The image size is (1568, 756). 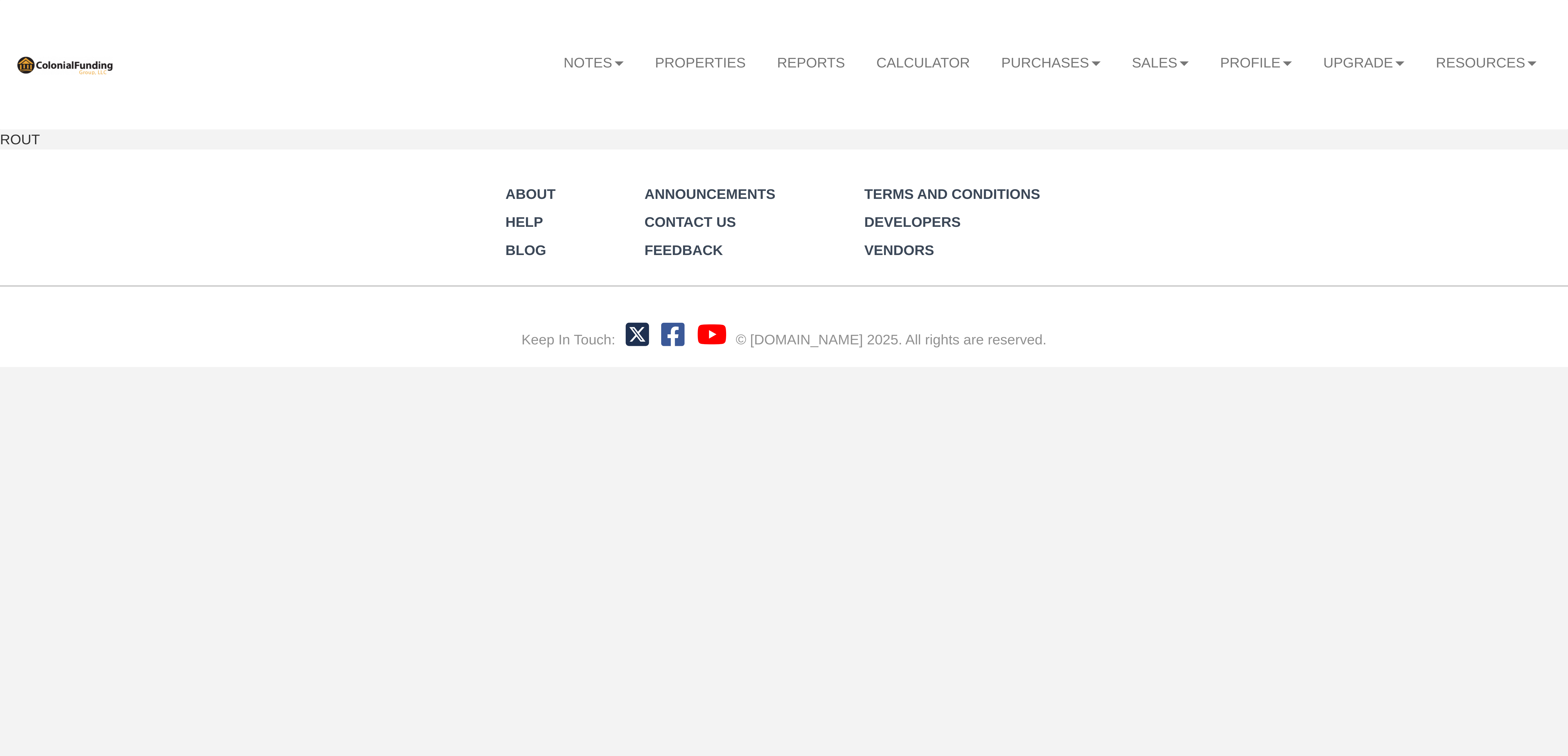 I want to click on a: Properties, so click(x=700, y=62).